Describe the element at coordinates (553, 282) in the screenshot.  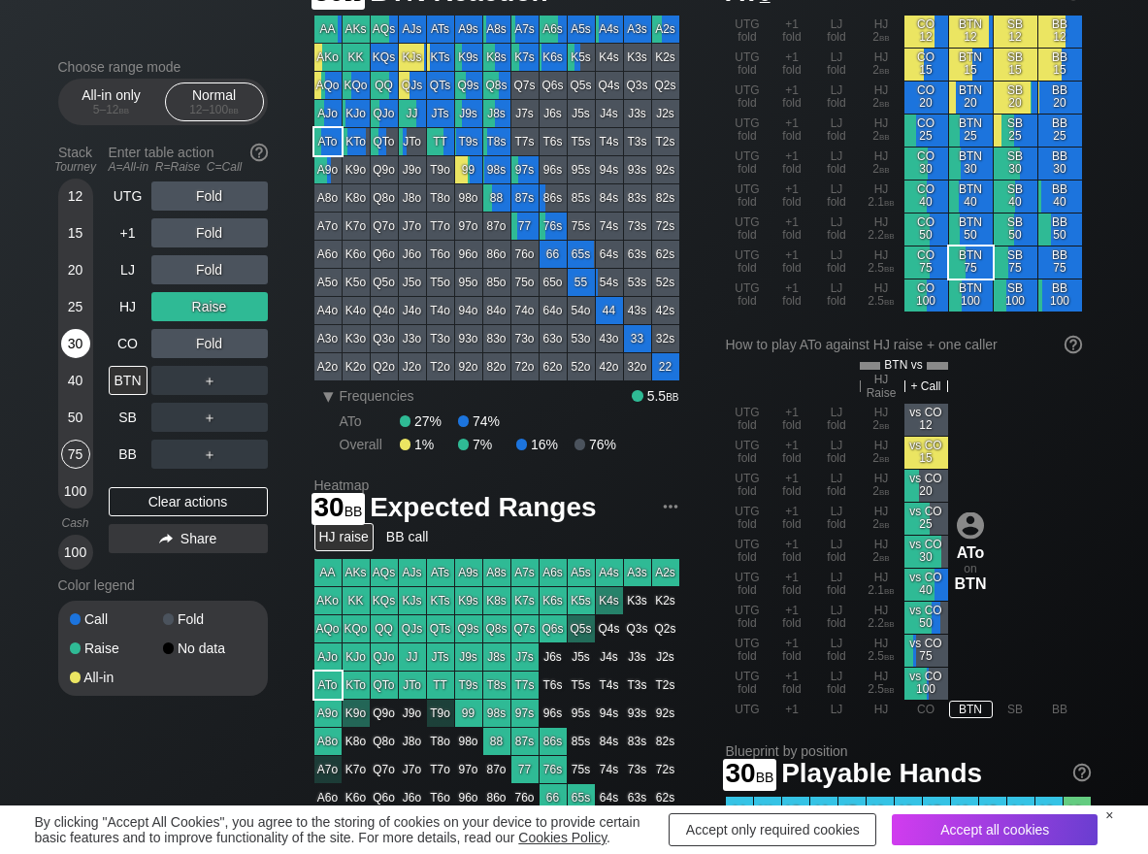
I see `div: 65o` at that location.